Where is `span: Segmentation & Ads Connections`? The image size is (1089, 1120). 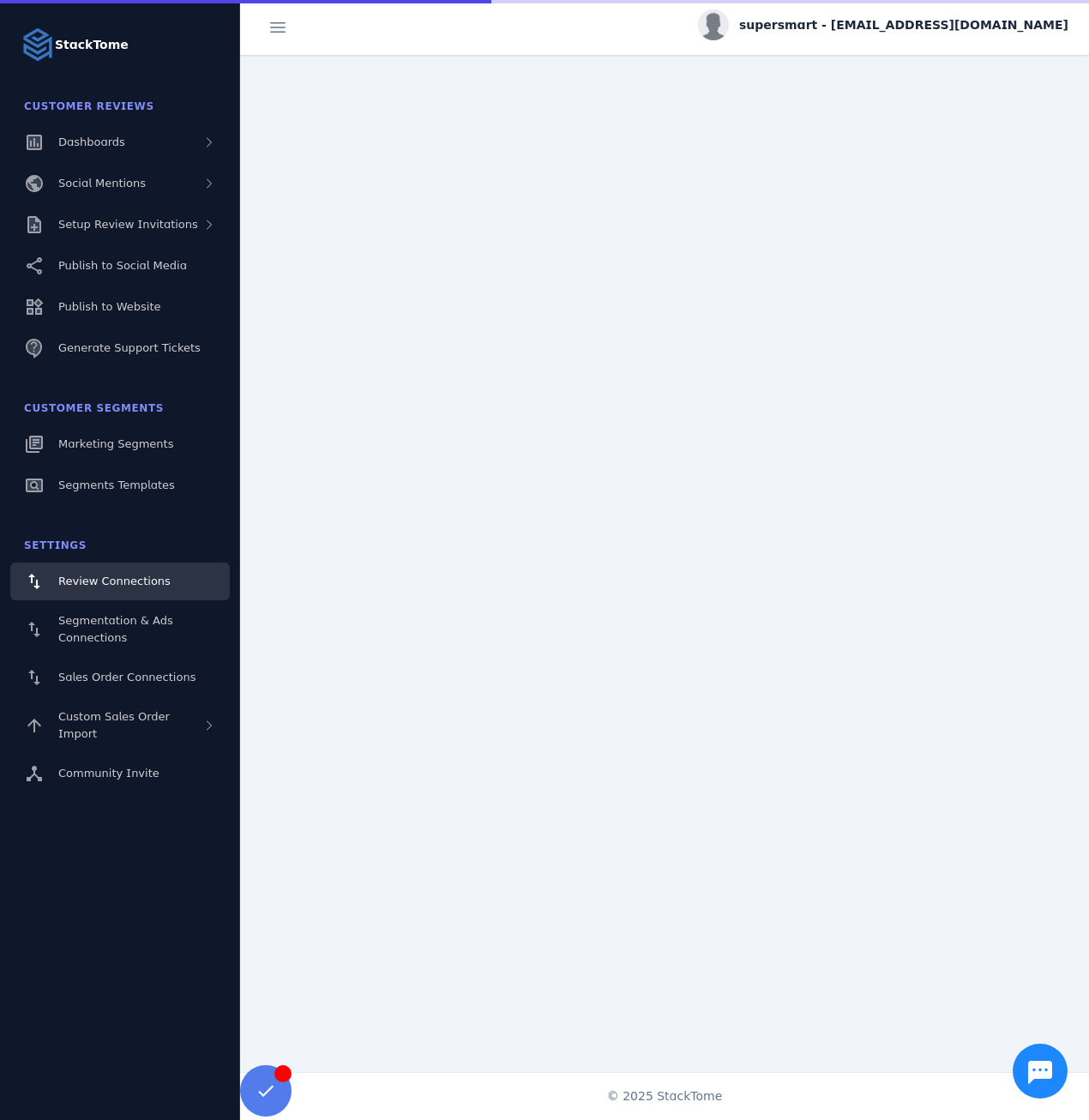
span: Segmentation & Ads Connections is located at coordinates (116, 629).